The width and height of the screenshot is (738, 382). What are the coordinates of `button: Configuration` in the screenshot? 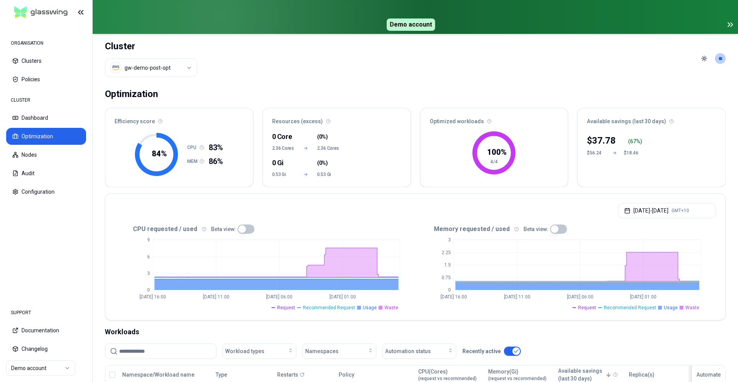 It's located at (46, 192).